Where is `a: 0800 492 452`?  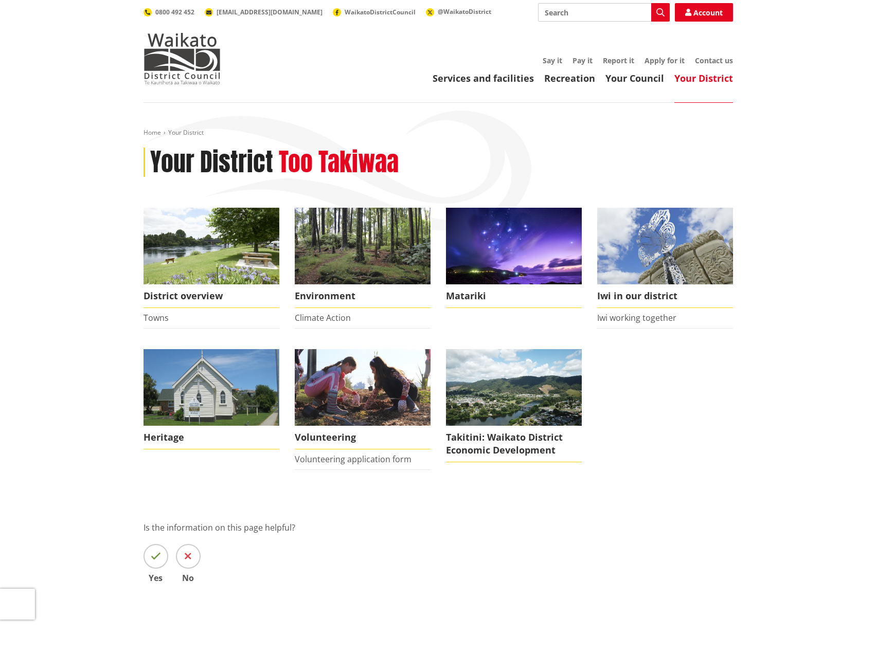 a: 0800 492 452 is located at coordinates (169, 12).